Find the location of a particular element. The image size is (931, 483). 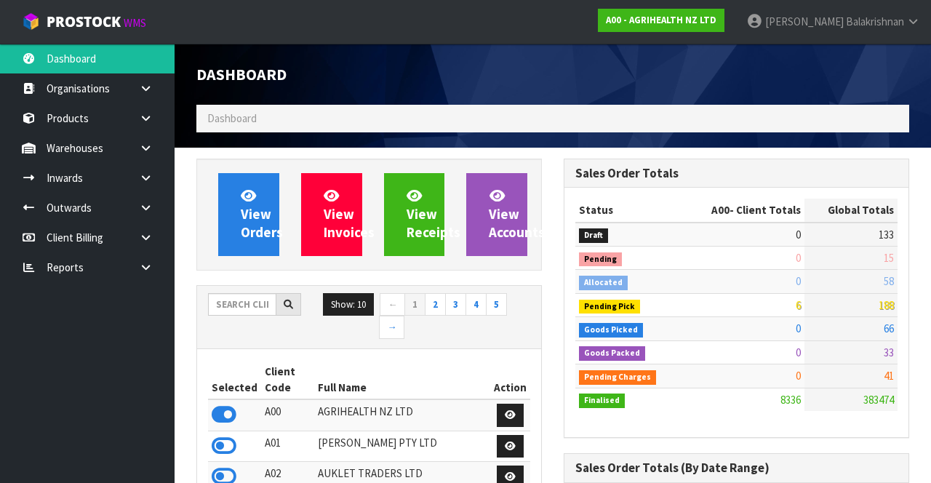

h3: Sales Order Totals is located at coordinates (736, 173).